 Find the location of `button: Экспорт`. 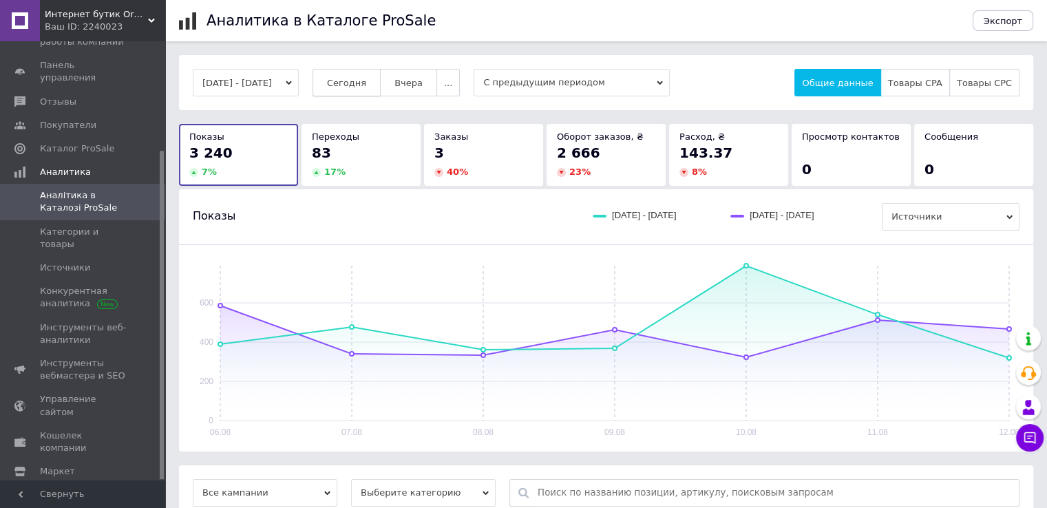

button: Экспорт is located at coordinates (1003, 21).